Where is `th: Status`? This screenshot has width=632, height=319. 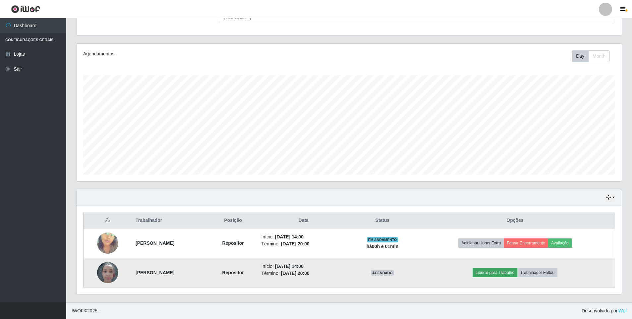 th: Status is located at coordinates (382, 220).